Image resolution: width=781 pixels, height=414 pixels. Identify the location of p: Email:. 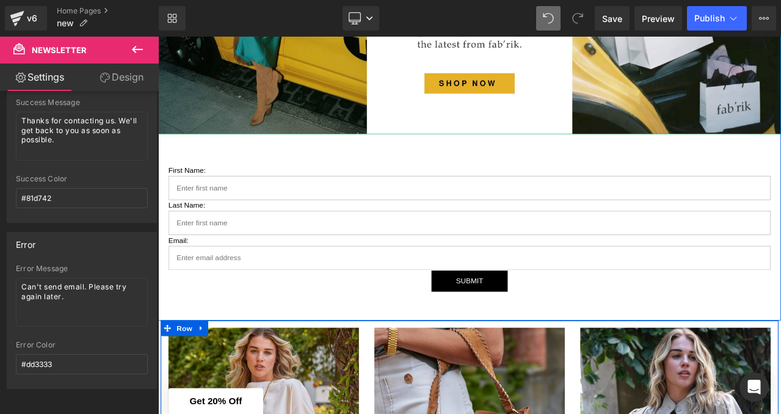
(370, 242).